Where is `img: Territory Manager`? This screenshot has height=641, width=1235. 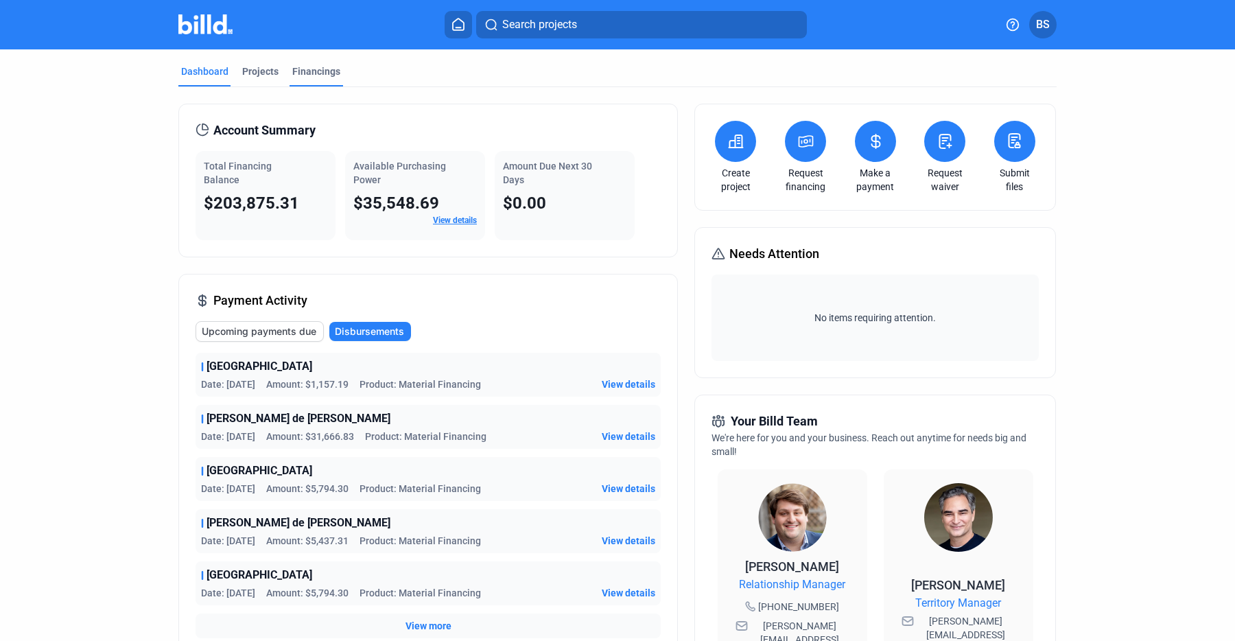
img: Territory Manager is located at coordinates (959, 517).